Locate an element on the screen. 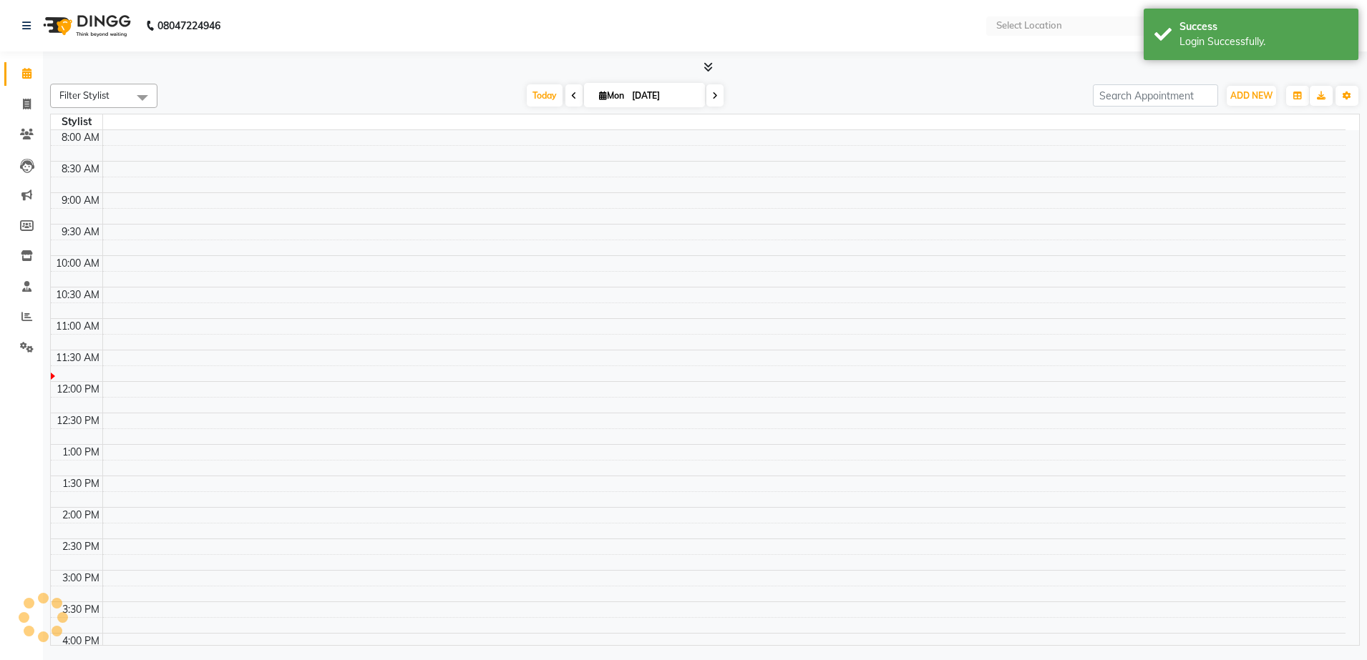 The width and height of the screenshot is (1367, 660). button: ADD NEW is located at coordinates (1251, 96).